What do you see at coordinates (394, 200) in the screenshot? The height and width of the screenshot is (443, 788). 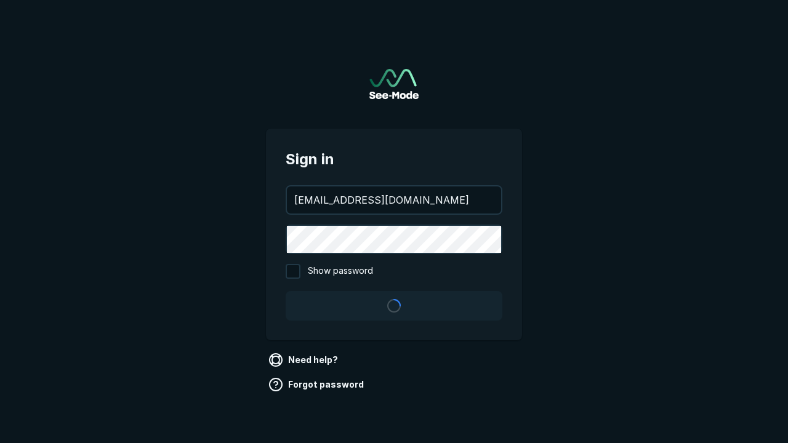 I see `input: your@email.com` at bounding box center [394, 200].